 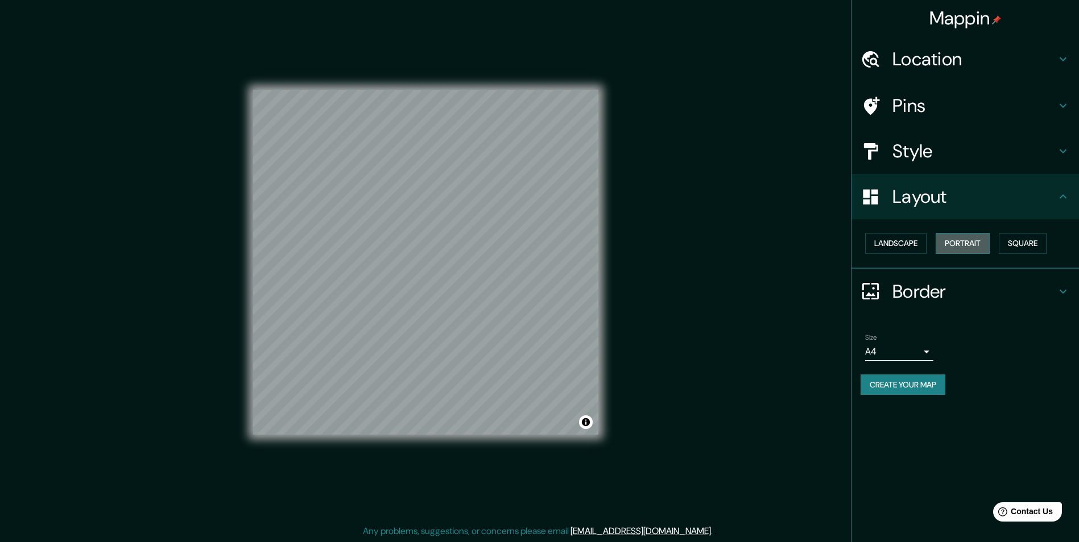 What do you see at coordinates (974, 292) in the screenshot?
I see `h4: Border` at bounding box center [974, 292].